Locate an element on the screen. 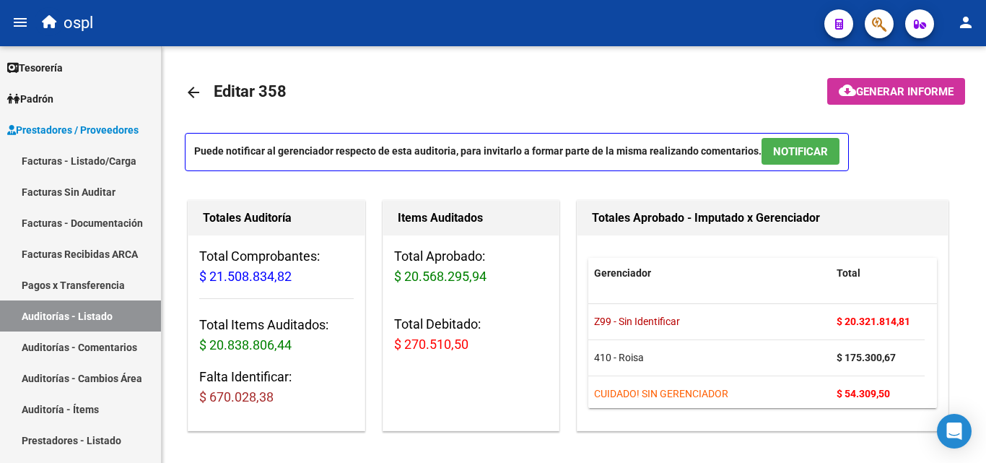 Image resolution: width=986 pixels, height=463 pixels. span: Padrón is located at coordinates (30, 99).